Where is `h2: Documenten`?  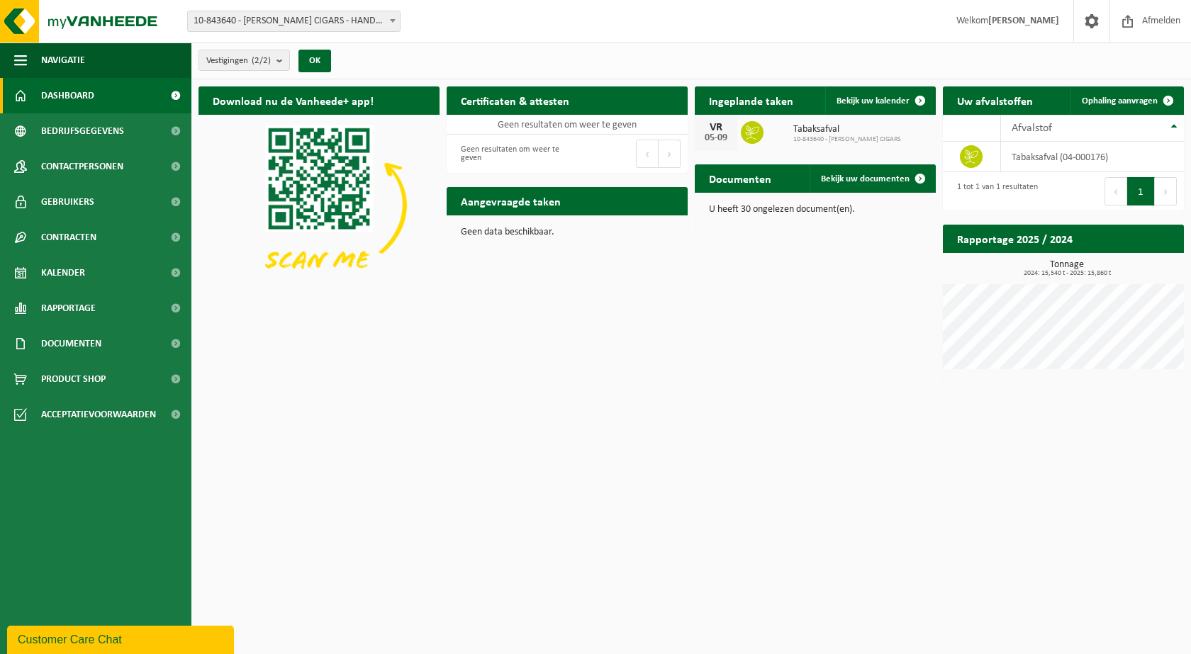 h2: Documenten is located at coordinates (740, 178).